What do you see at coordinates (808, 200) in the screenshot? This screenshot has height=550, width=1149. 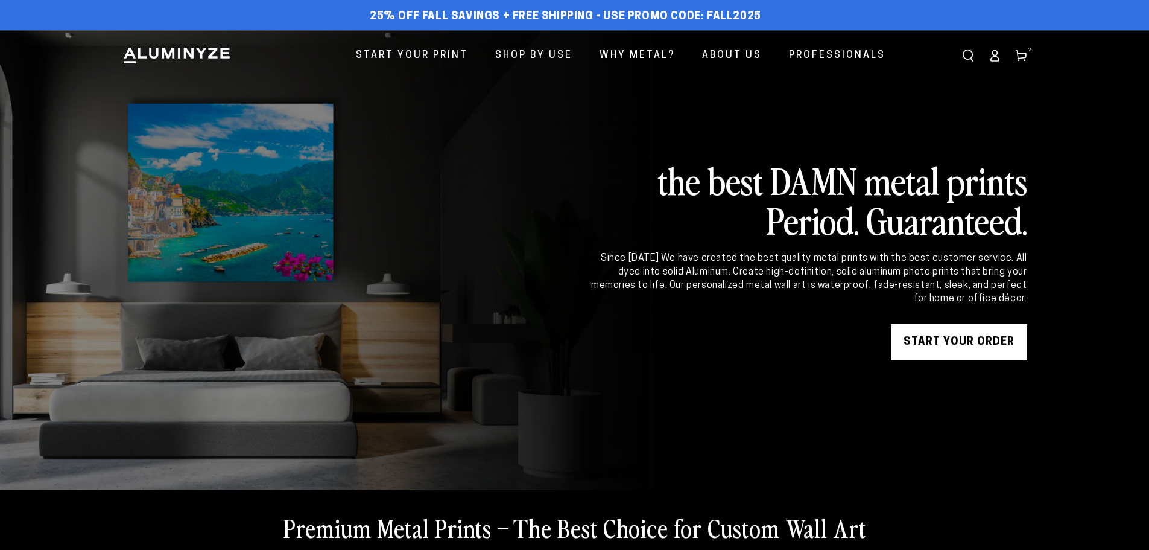 I see `h2: the best DAMN metal prints Period. Guaranteed.` at bounding box center [808, 200].